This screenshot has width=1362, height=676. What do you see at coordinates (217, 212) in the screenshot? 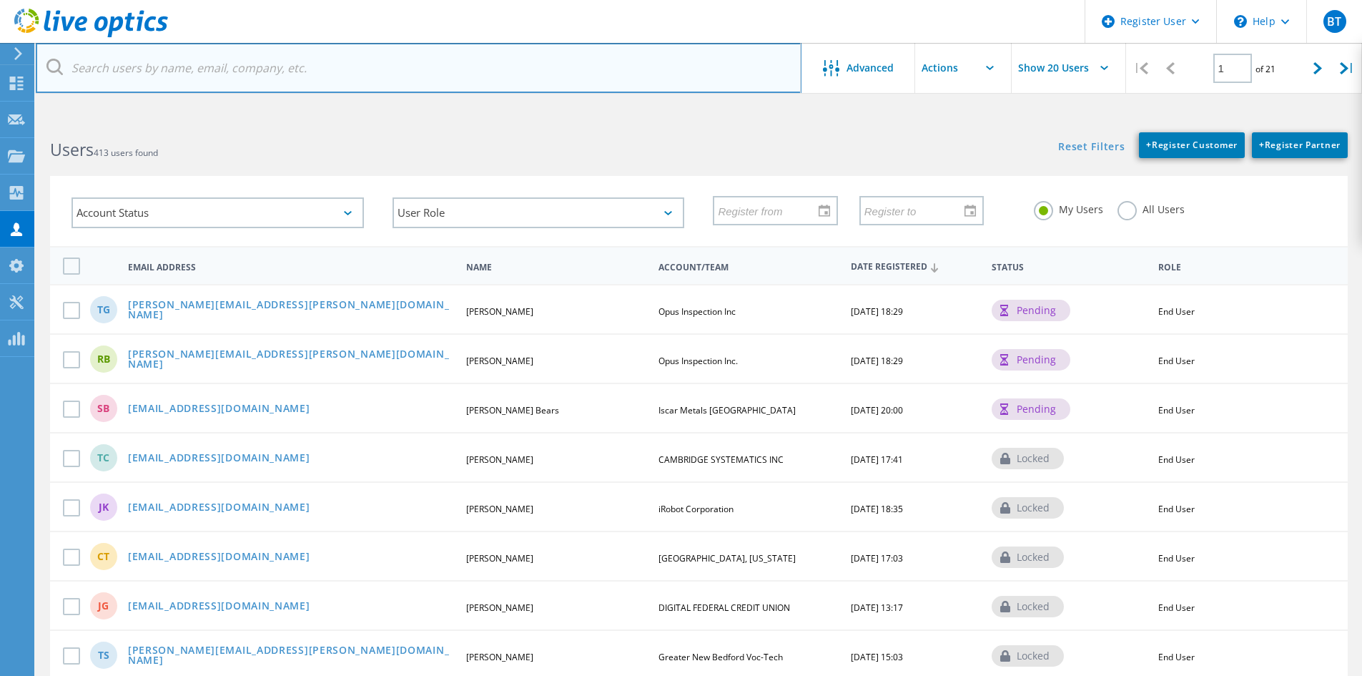
I see `div: Account Status` at bounding box center [217, 212].